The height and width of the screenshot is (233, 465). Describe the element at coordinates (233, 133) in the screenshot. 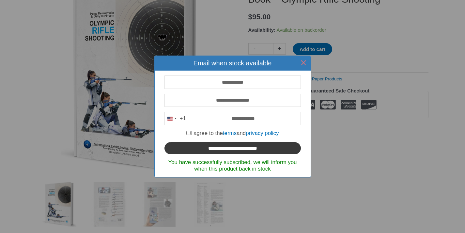

I see `label: I agree to the and` at that location.